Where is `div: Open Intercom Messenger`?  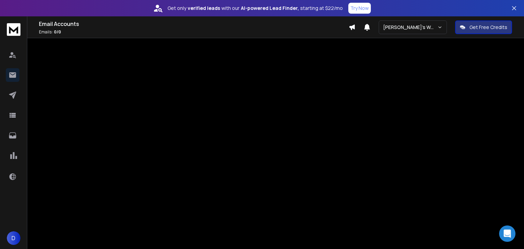
div: Open Intercom Messenger is located at coordinates (507, 234).